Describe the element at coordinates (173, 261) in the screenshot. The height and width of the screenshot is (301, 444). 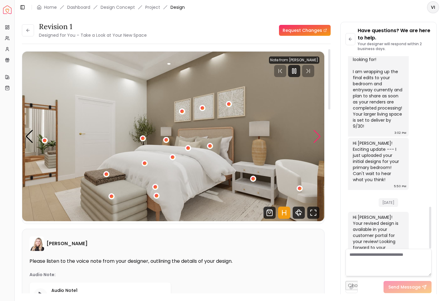
I see `p: Please listen to the voice note from your designer, outlining the details of your design.` at that location.